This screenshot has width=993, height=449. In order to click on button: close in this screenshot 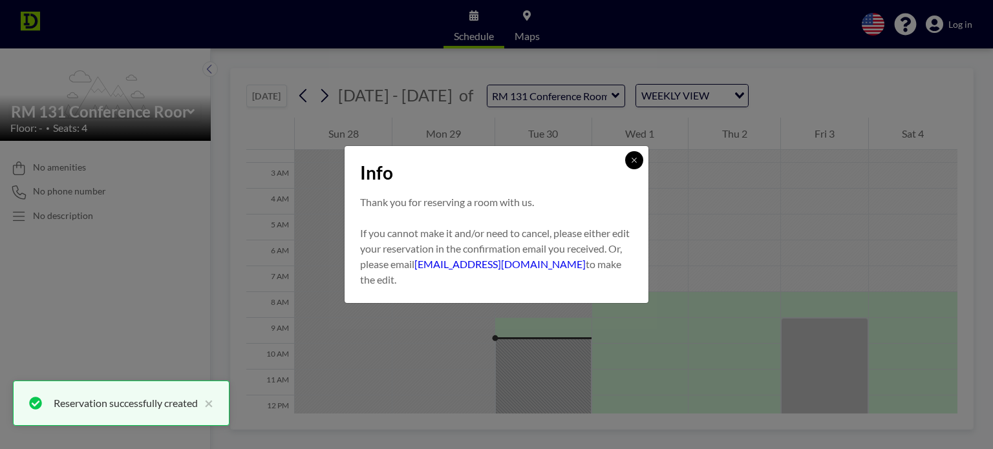, I will do `click(206, 404)`.